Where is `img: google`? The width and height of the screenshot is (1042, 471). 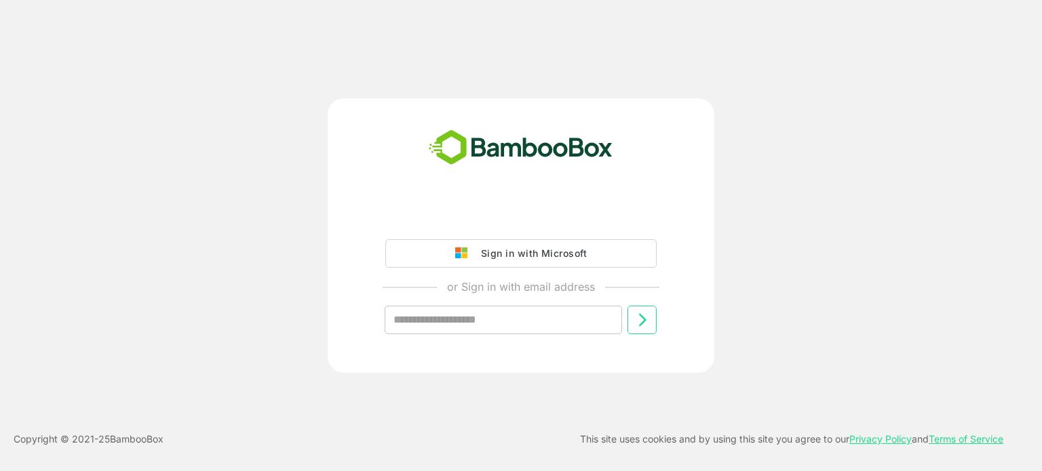 img: google is located at coordinates (464, 254).